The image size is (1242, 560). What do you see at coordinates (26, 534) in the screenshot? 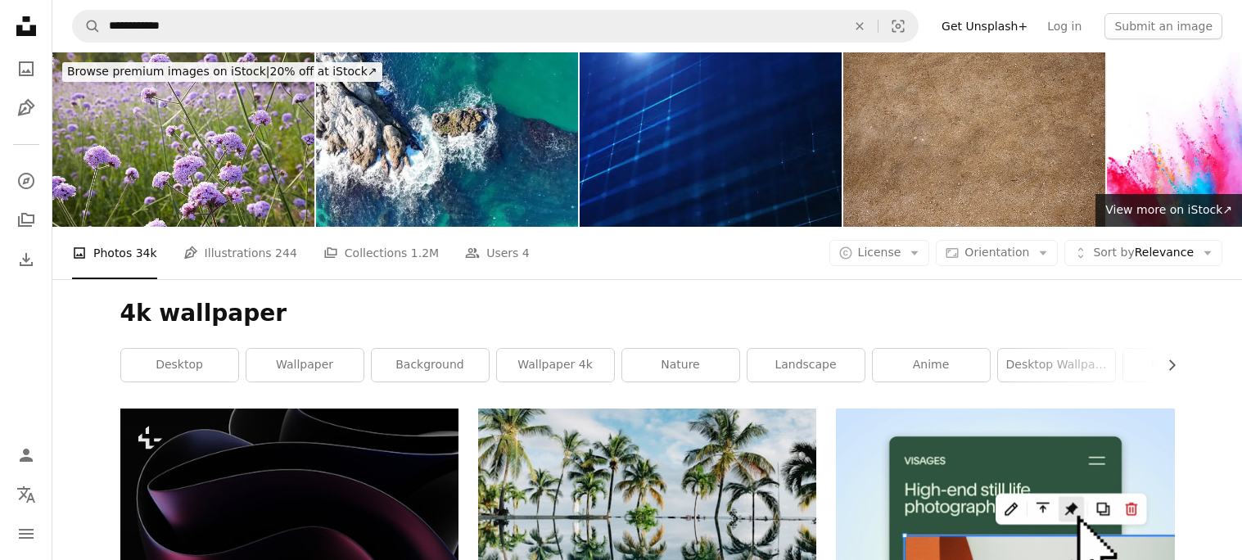
I see `button: Menu` at bounding box center [26, 534].